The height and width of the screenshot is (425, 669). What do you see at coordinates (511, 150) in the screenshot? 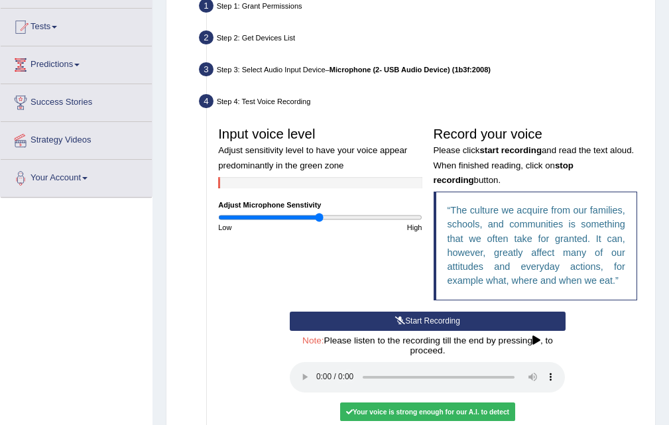
I see `b: start recording` at bounding box center [511, 150].